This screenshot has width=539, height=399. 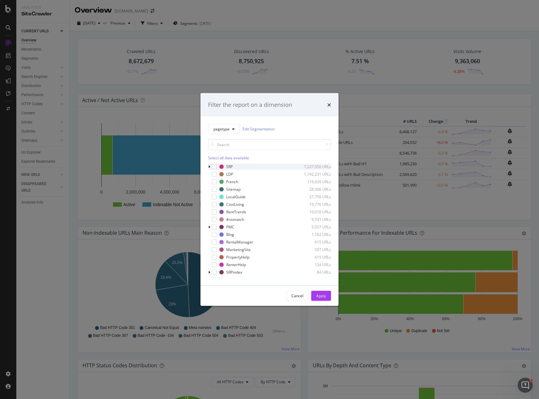 What do you see at coordinates (316, 174) in the screenshot?
I see `div: 1,192,231 URLs` at bounding box center [316, 174].